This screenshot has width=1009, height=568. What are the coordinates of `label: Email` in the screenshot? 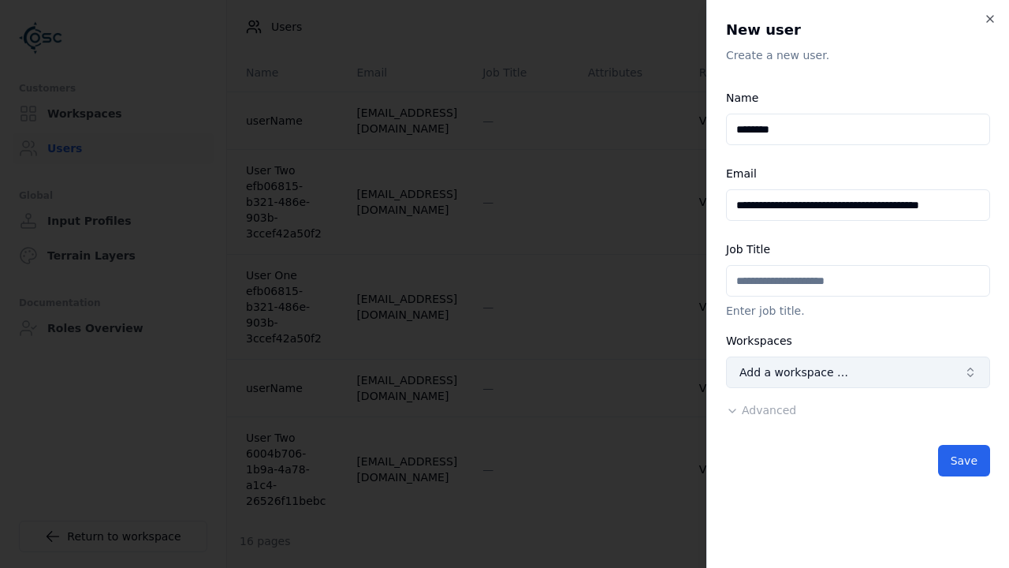 It's located at (741, 173).